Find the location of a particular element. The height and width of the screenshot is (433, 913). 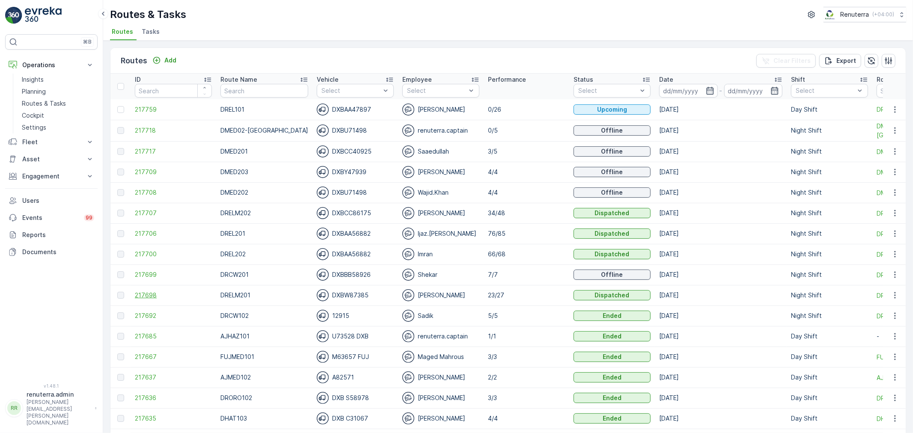

p: ( +04:00 ) is located at coordinates (883, 15).